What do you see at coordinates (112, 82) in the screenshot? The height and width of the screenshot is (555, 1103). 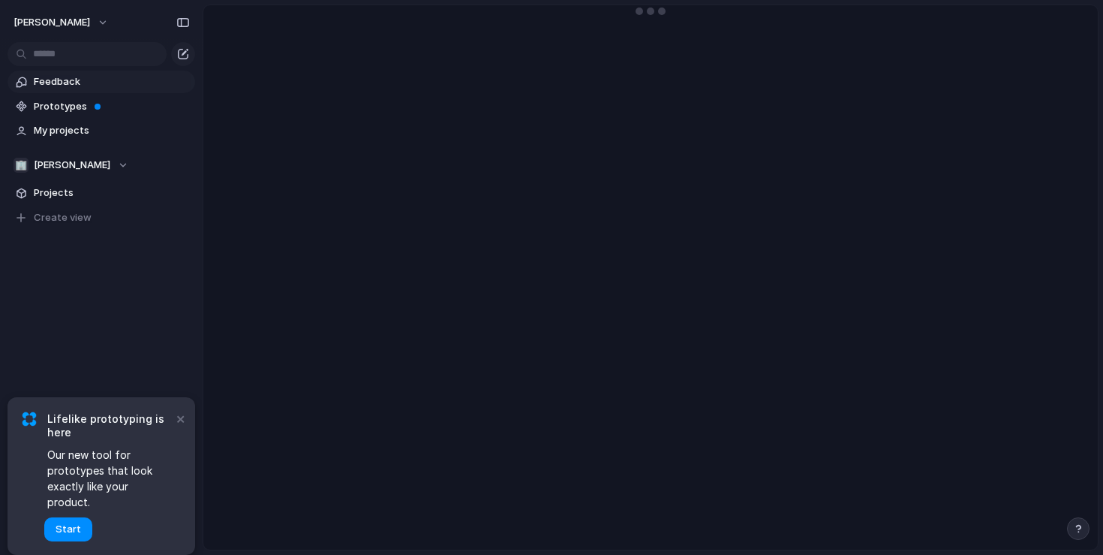 I see `span: Feedback` at bounding box center [112, 82].